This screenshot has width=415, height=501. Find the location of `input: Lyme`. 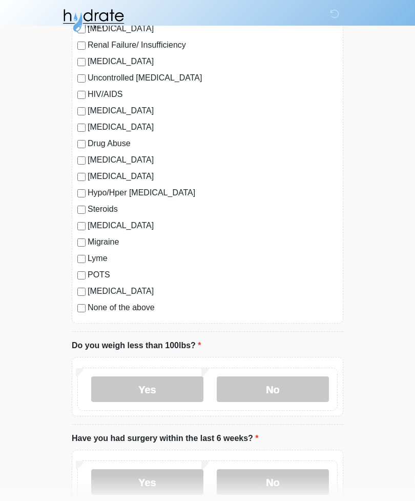

input: Lyme is located at coordinates (81, 259).